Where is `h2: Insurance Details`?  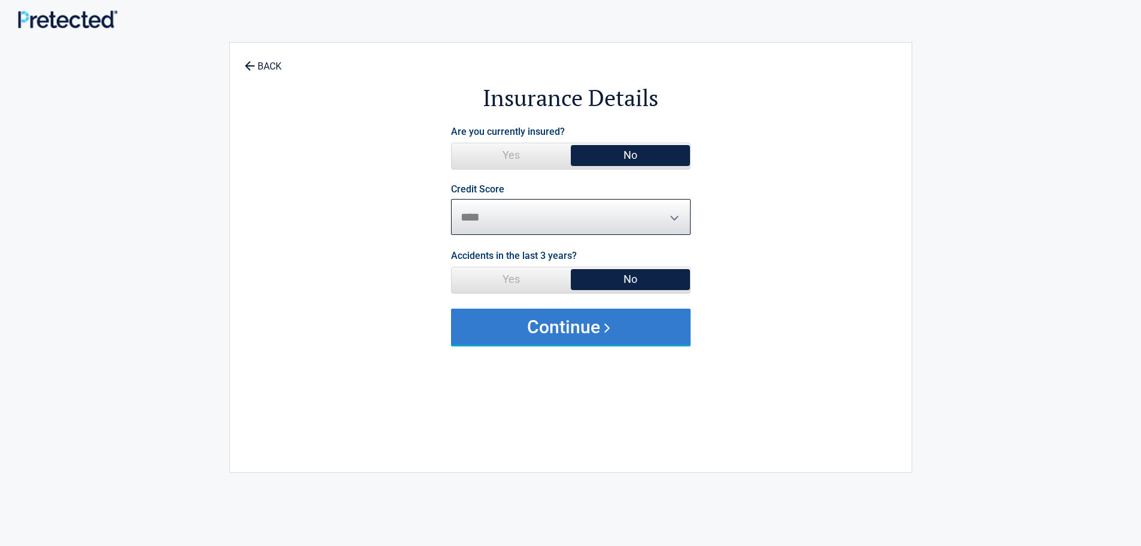
h2: Insurance Details is located at coordinates (571, 98).